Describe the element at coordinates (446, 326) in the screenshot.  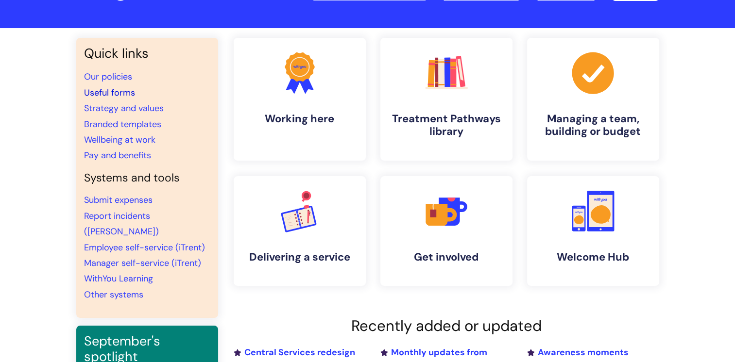
I see `h2: Recently added or updated` at that location.